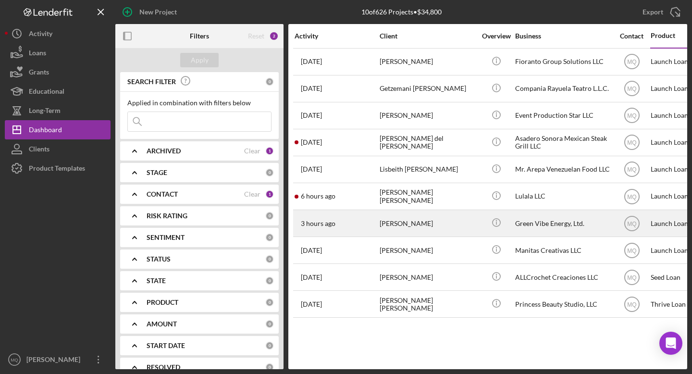 The height and width of the screenshot is (374, 692). I want to click on time: 2025-06-09 22:14, so click(311, 277).